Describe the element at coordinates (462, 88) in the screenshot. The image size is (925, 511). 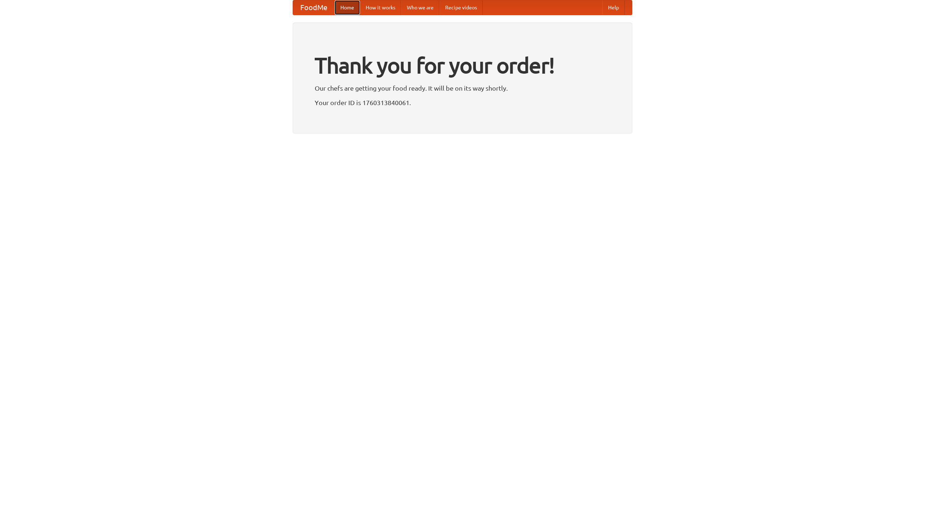
I see `p: Our chefs are getting your food ready. It will be on its way shortly.` at that location.